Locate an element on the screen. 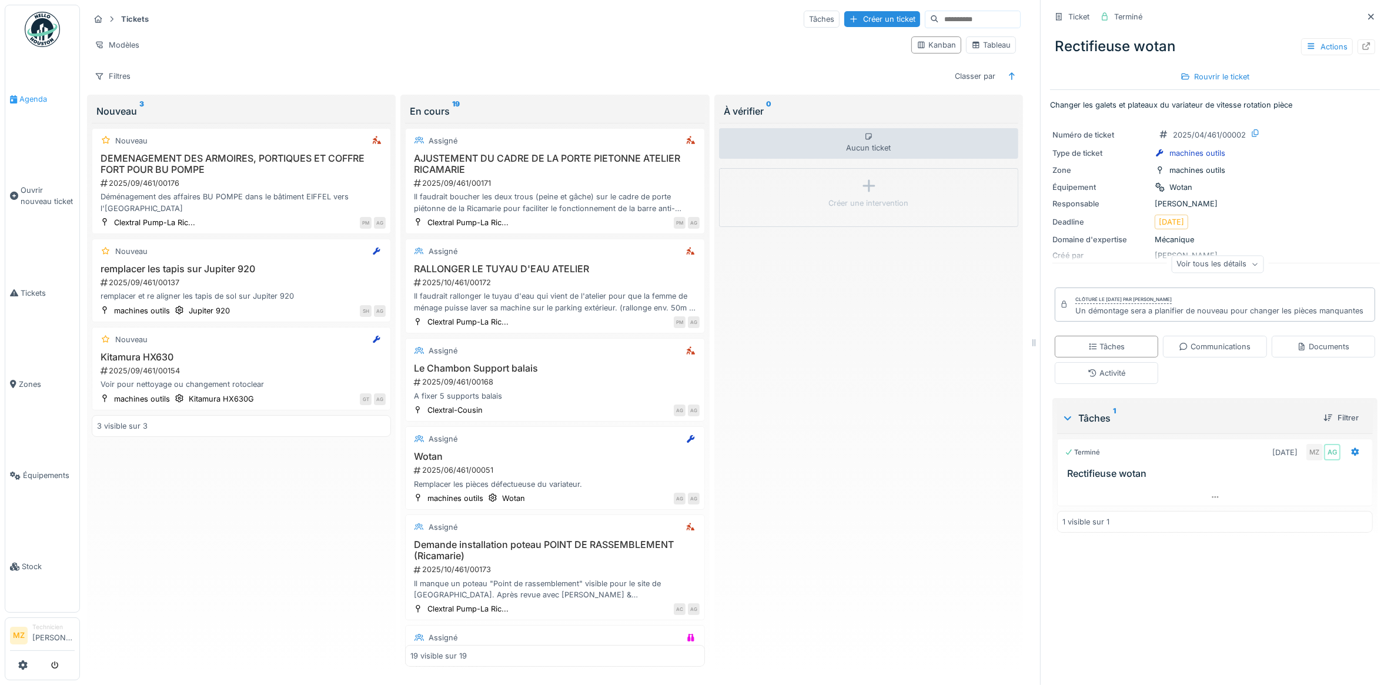 Image resolution: width=1394 pixels, height=685 pixels. div: Activité is located at coordinates (1107, 373).